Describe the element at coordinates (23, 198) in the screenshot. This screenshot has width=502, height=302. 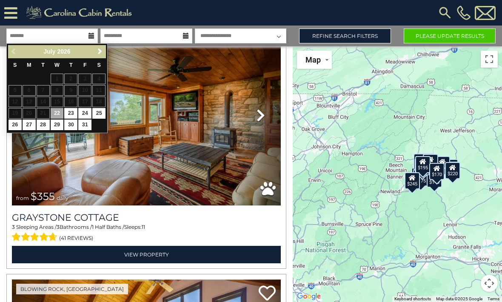
I see `span: from` at that location.